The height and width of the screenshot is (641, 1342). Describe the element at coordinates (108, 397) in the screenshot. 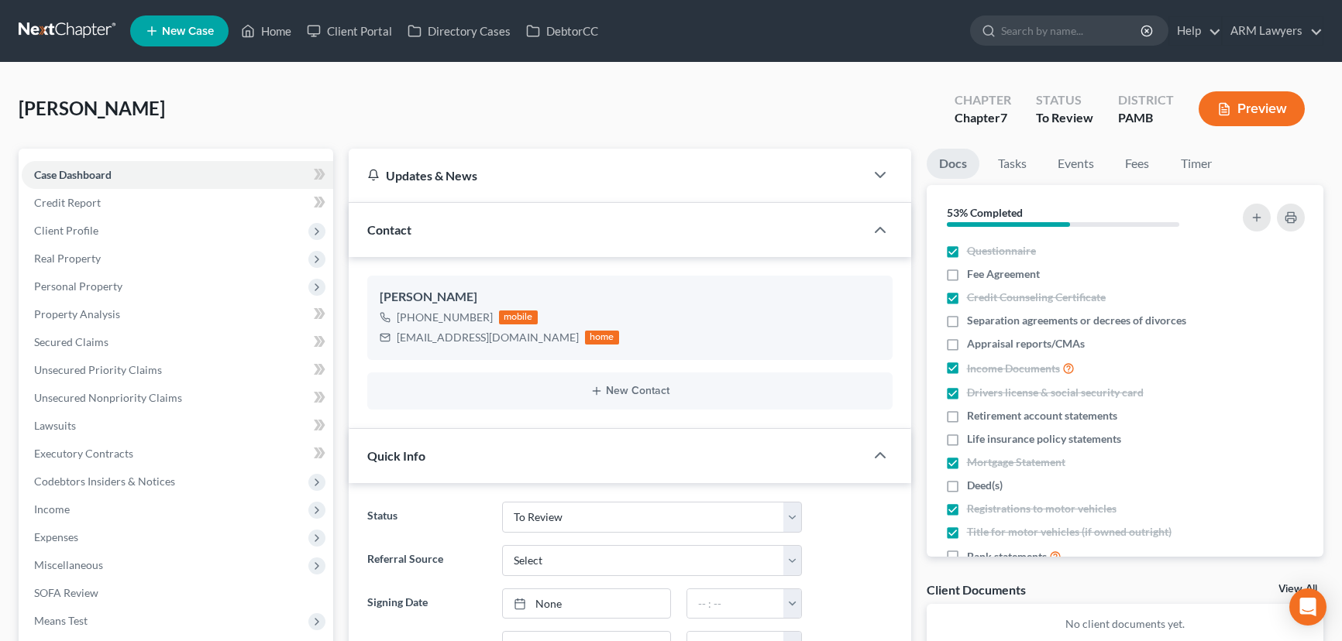

I see `span: Unsecured Nonpriority Claims` at that location.